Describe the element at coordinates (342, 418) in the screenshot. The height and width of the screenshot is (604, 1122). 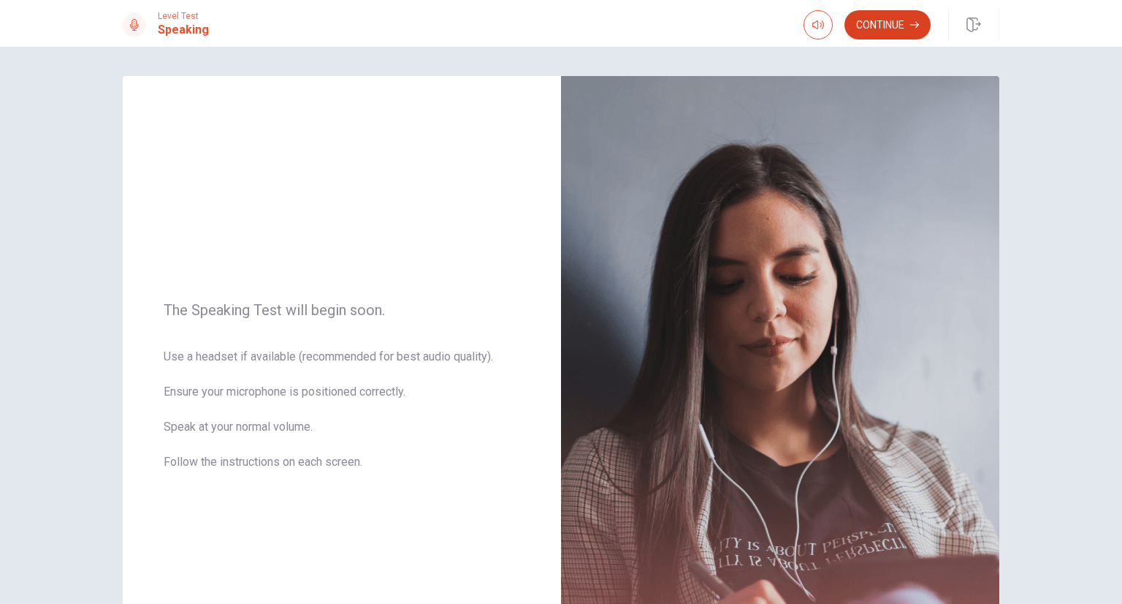
I see `span: Use a headset if available (recommended for best audio quality). Ensure your microphone is positi...` at that location.